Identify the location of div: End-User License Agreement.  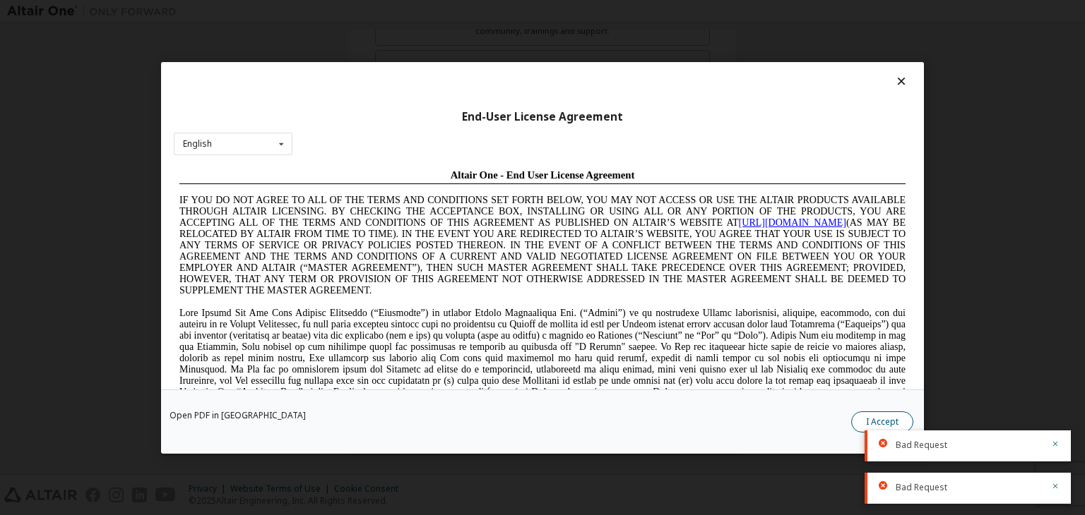
(542, 117).